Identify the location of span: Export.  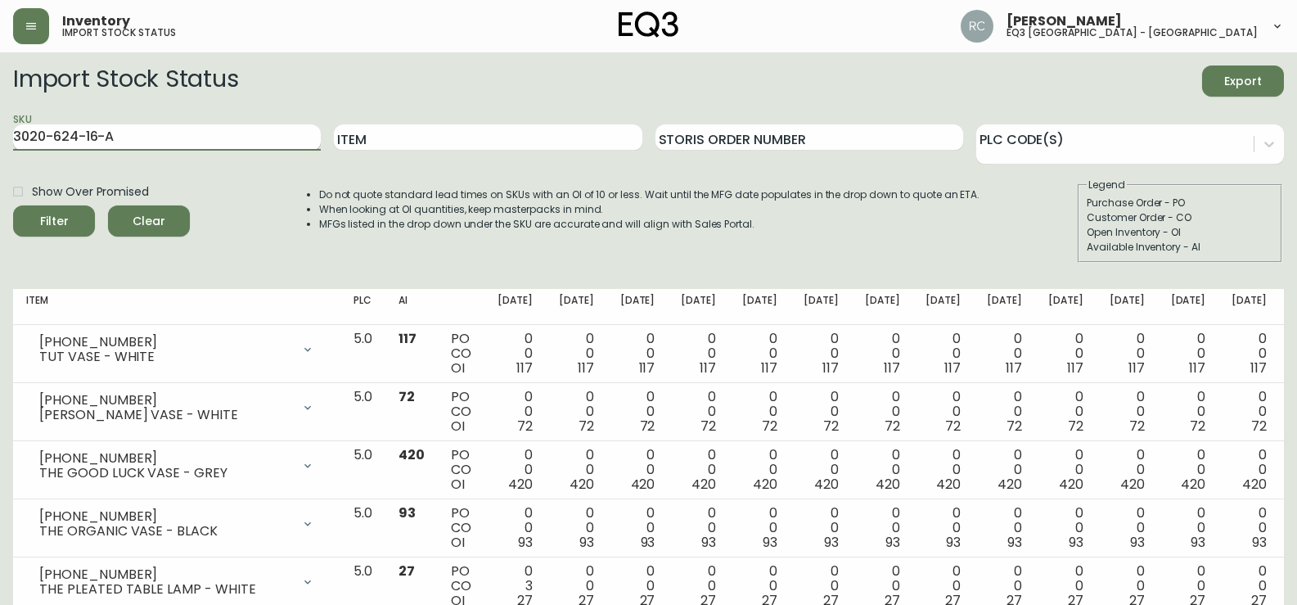
(1243, 81).